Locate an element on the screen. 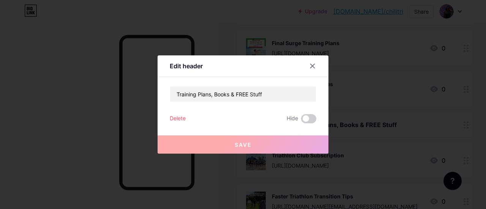  input: Title is located at coordinates (243, 94).